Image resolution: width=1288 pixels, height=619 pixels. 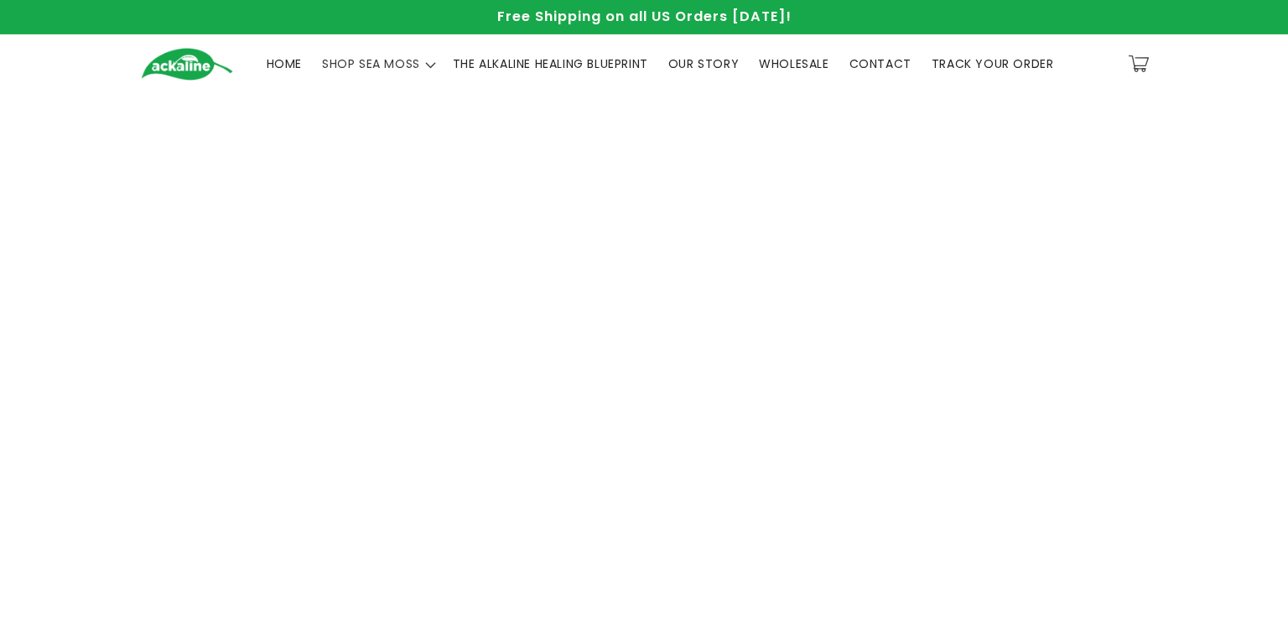 I want to click on img: Ackaline, so click(x=187, y=64).